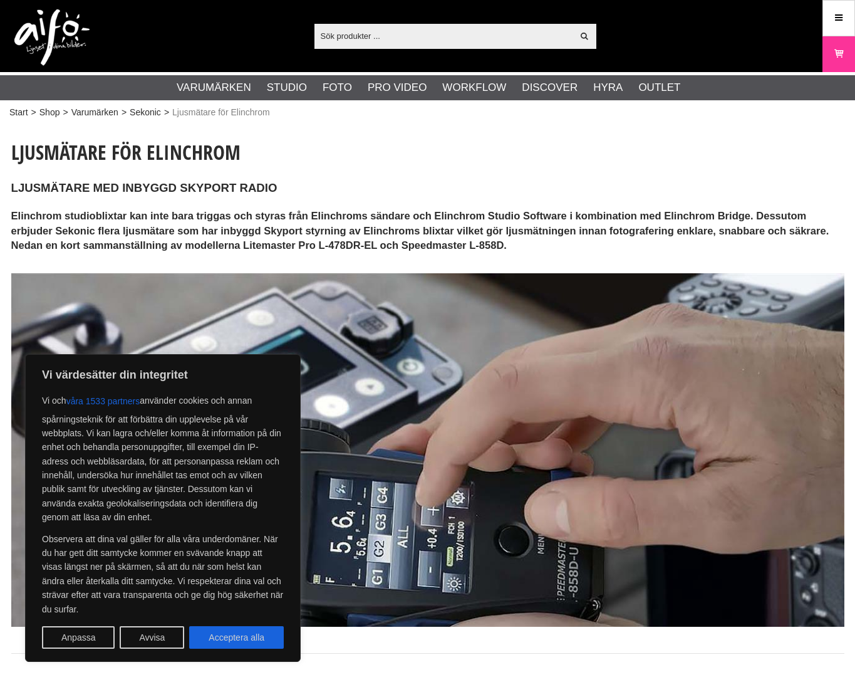 This screenshot has height=687, width=855. I want to click on img: Sekonic ljusmätare med Skyport radio, so click(428, 450).